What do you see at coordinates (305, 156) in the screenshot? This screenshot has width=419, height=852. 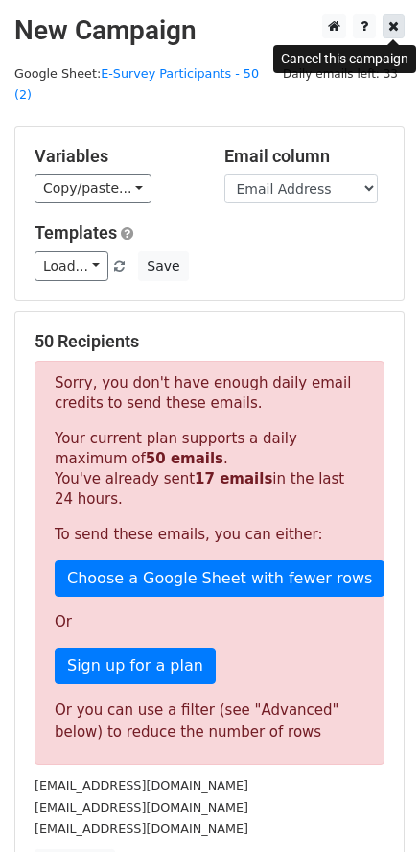 I see `h5: Email column` at bounding box center [305, 156].